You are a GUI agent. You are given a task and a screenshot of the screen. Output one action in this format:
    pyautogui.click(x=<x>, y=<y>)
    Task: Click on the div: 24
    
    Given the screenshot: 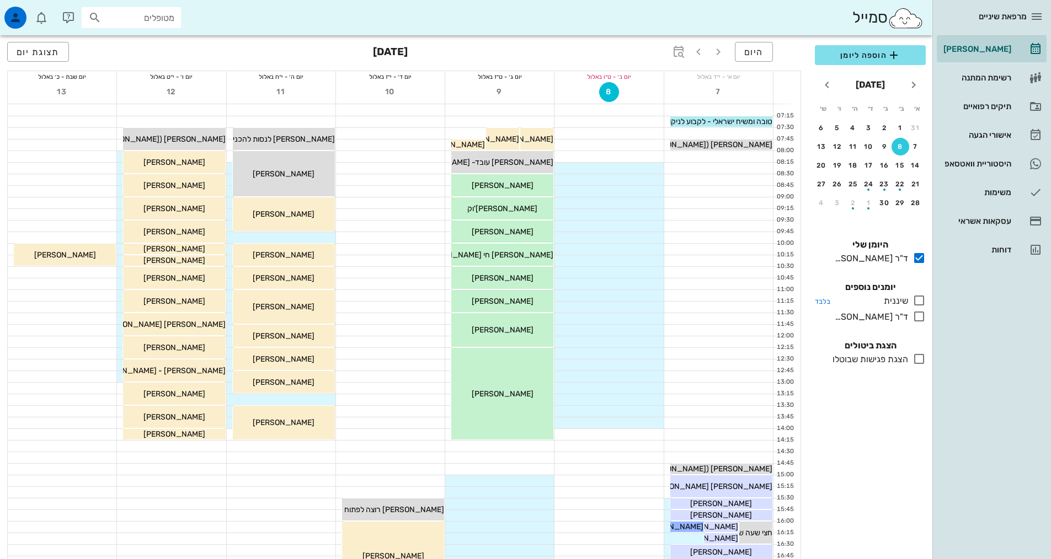 What is the action you would take?
    pyautogui.click(x=869, y=184)
    